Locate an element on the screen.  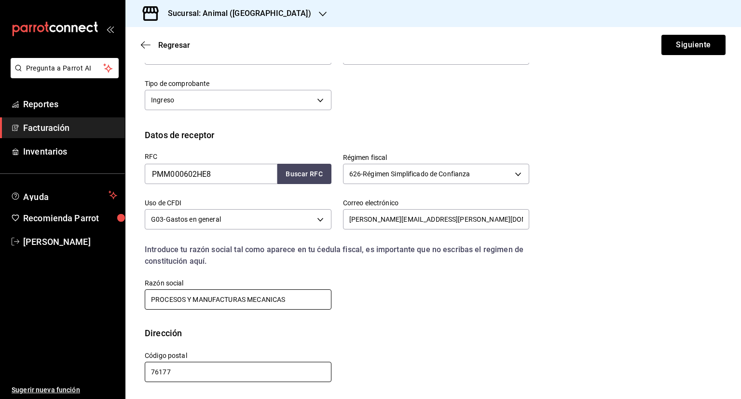
button: Siguiente is located at coordinates (693, 45).